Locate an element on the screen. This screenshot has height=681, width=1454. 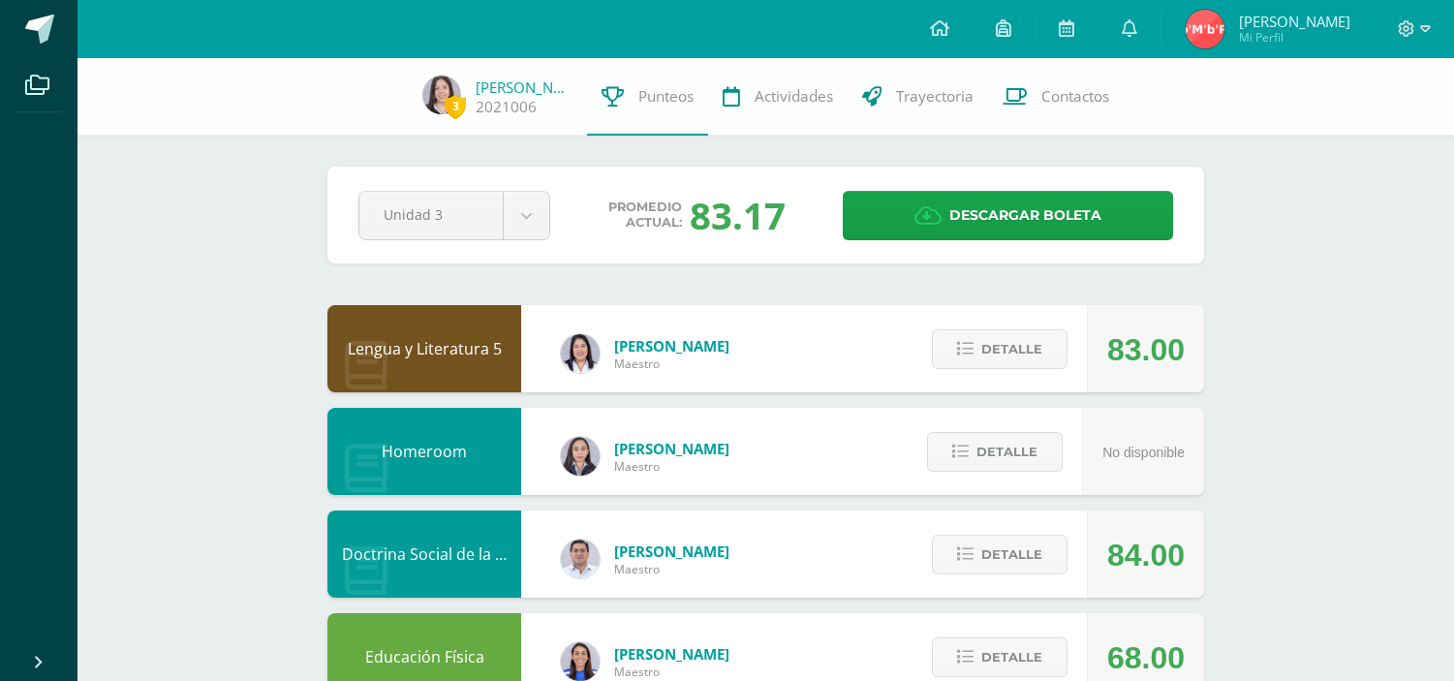
a: Punteos is located at coordinates (647, 97).